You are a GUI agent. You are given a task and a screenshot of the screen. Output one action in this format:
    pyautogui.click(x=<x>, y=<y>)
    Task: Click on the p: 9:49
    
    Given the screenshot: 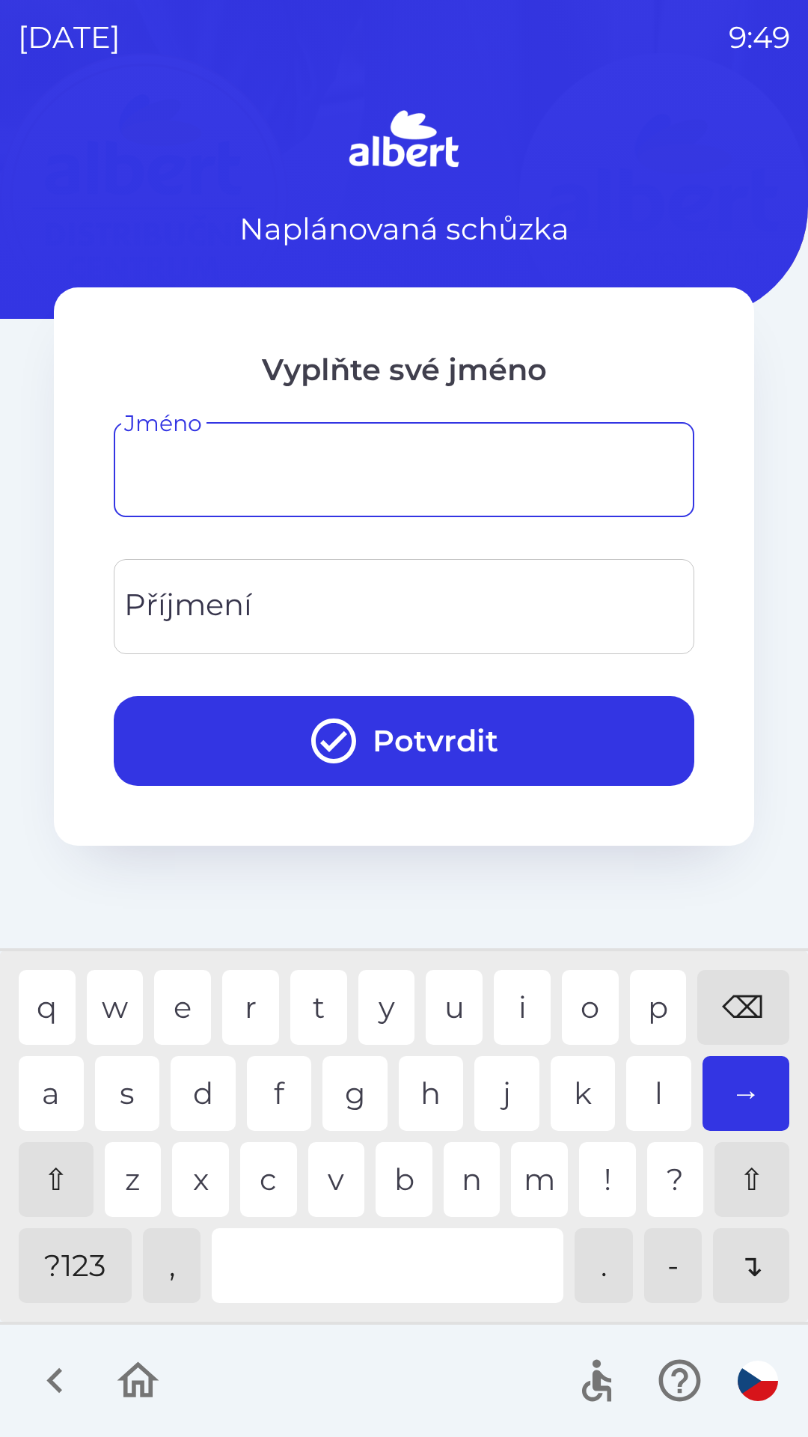 What is the action you would take?
    pyautogui.click(x=760, y=37)
    